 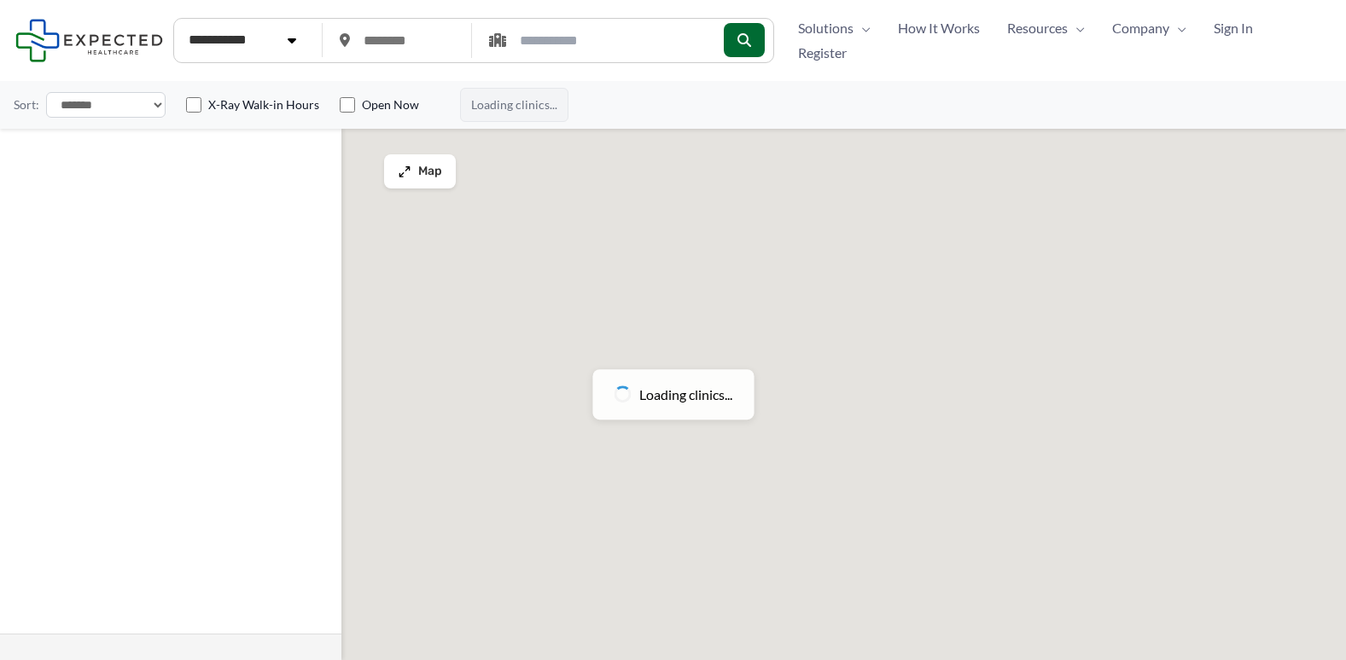 What do you see at coordinates (1148, 28) in the screenshot?
I see `a: CompanyMenu Toggle` at bounding box center [1148, 28].